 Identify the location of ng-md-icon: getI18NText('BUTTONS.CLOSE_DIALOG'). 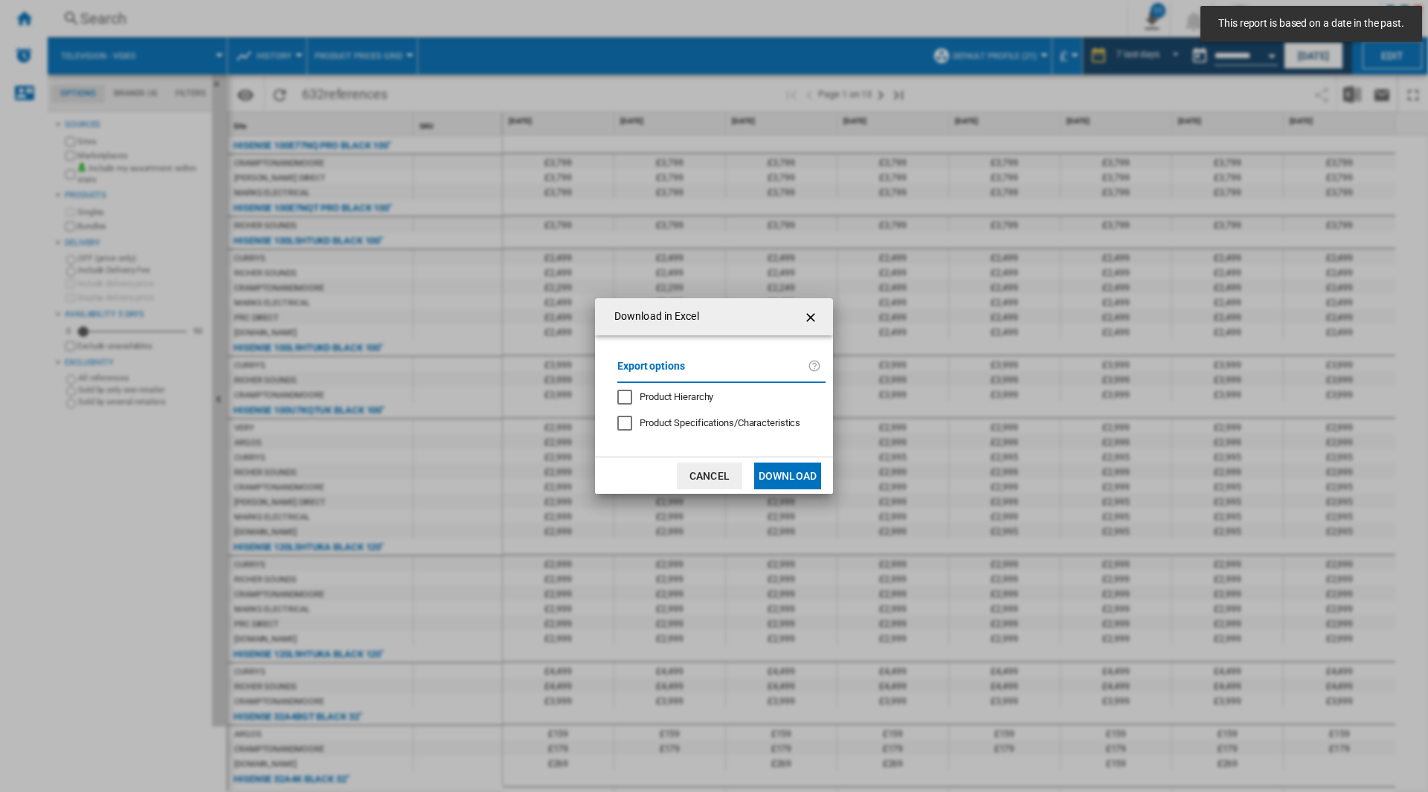
(812, 318).